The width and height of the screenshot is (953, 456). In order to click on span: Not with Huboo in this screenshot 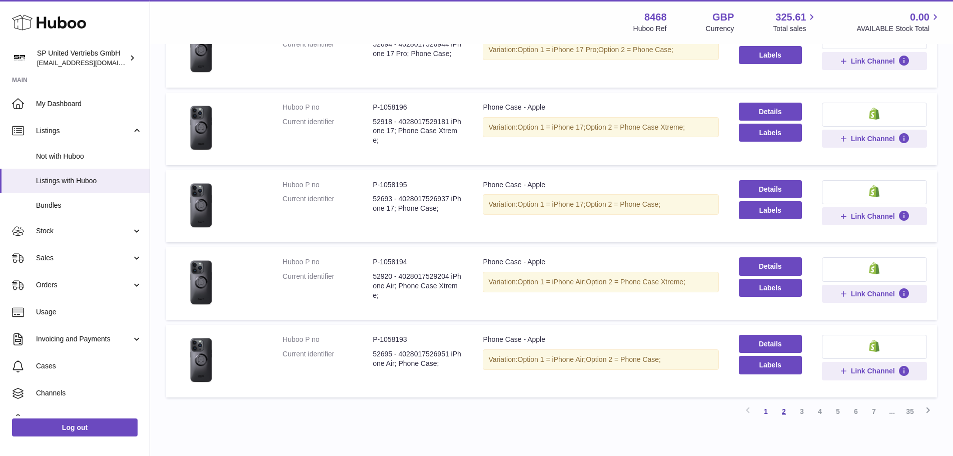, I will do `click(89, 156)`.